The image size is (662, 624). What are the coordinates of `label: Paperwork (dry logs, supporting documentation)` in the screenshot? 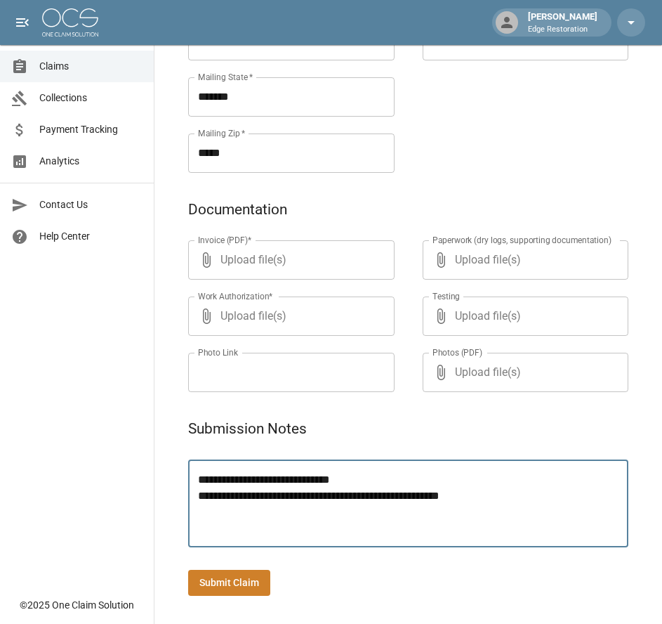 It's located at (522, 239).